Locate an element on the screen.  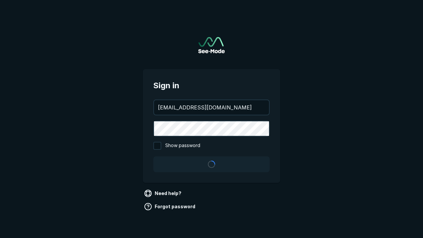
img: See-Mode Logo is located at coordinates (212, 45).